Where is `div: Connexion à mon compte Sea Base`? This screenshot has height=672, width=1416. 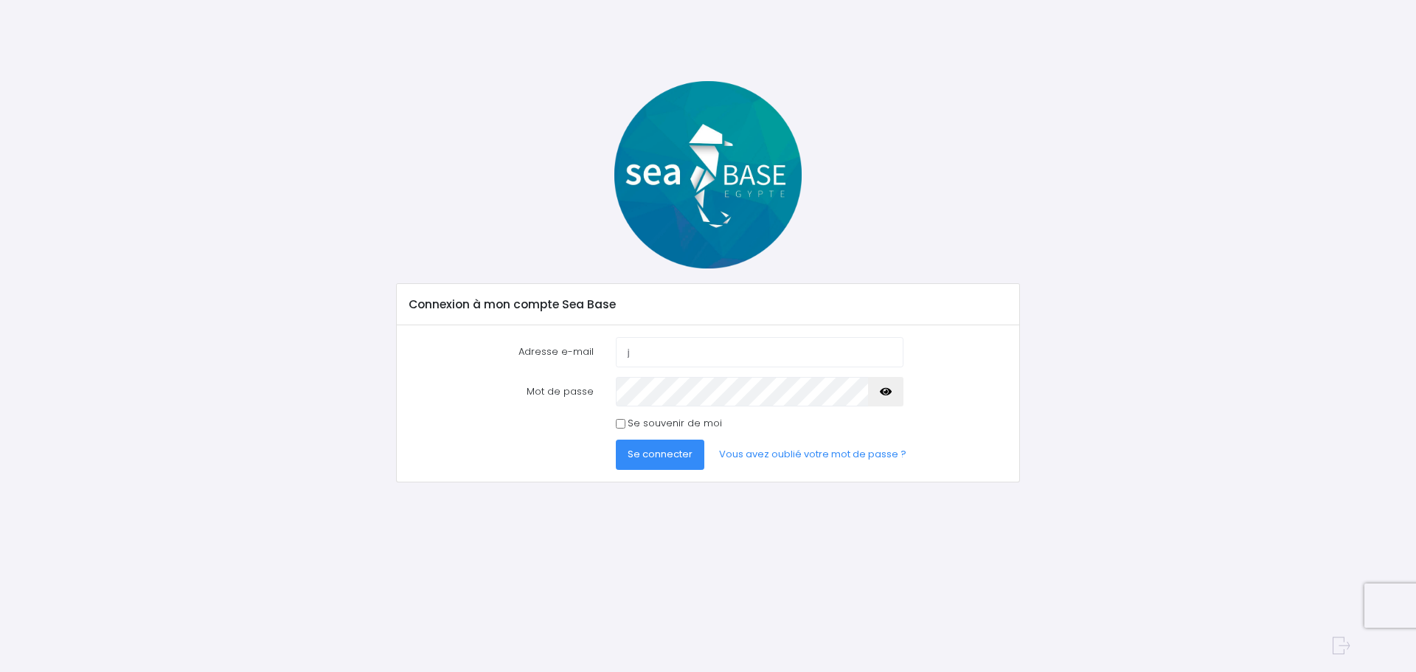
div: Connexion à mon compte Sea Base is located at coordinates (707, 305).